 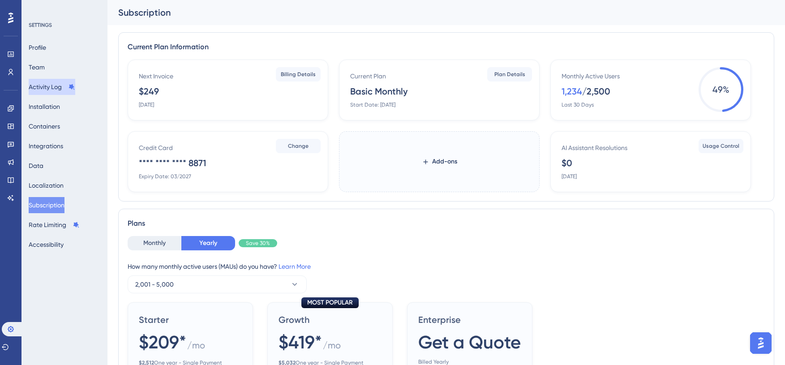 What do you see at coordinates (295, 266) in the screenshot?
I see `a: Learn More` at bounding box center [295, 266].